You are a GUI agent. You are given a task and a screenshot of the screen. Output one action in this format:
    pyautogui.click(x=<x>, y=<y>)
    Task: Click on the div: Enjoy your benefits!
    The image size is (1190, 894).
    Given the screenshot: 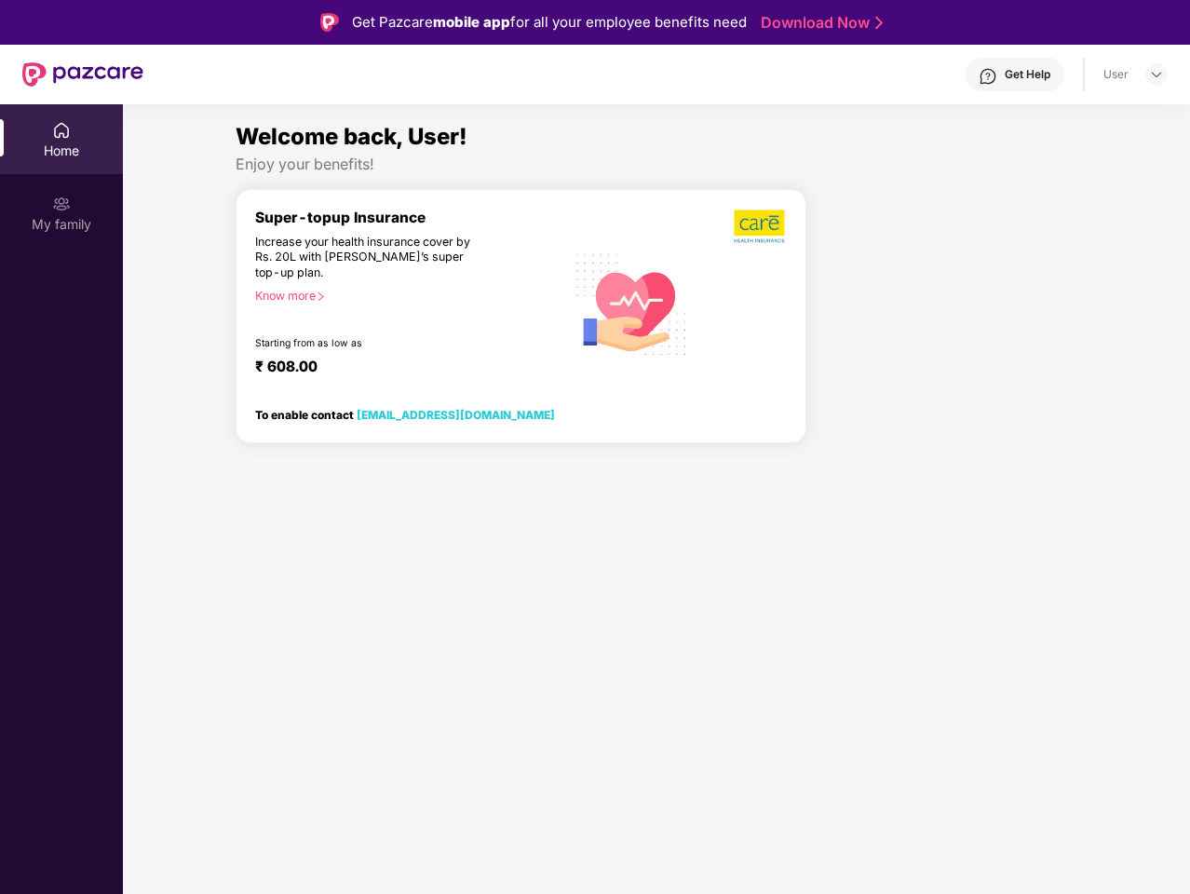 What is the action you would take?
    pyautogui.click(x=656, y=164)
    